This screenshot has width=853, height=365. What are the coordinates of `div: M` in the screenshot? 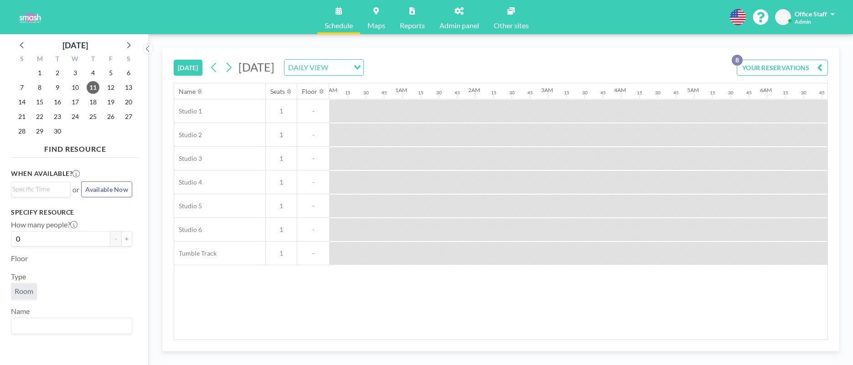 It's located at (40, 60).